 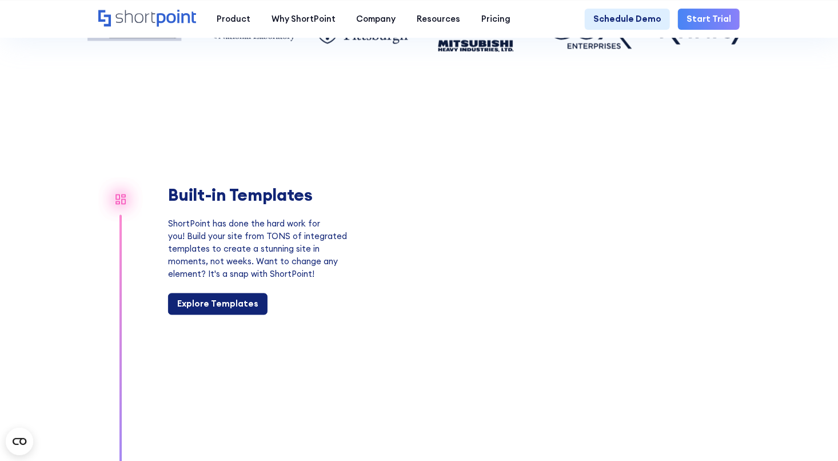 I want to click on div: Why ShortPoint, so click(x=303, y=19).